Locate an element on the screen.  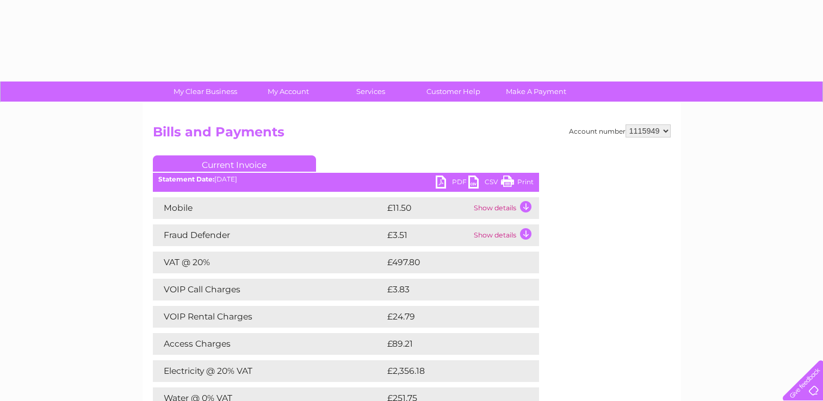
td: £11.50 is located at coordinates (427, 208).